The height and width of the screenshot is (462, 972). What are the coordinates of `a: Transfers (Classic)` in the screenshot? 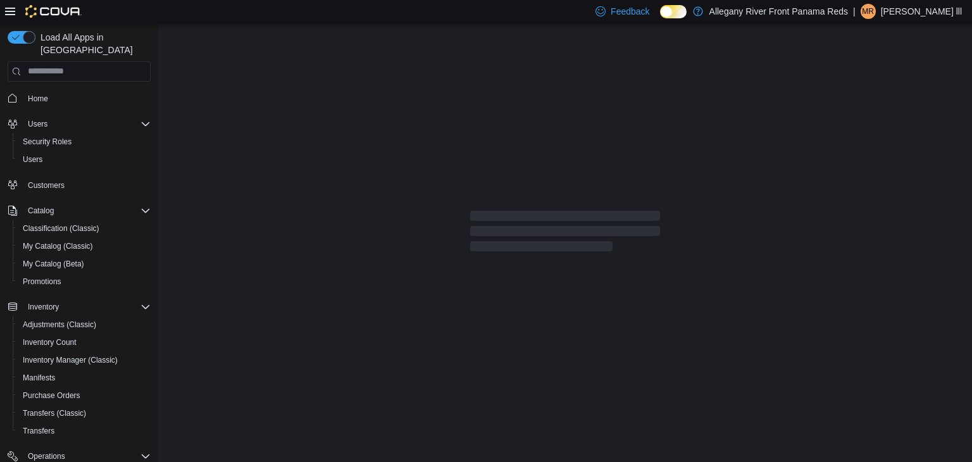 It's located at (54, 413).